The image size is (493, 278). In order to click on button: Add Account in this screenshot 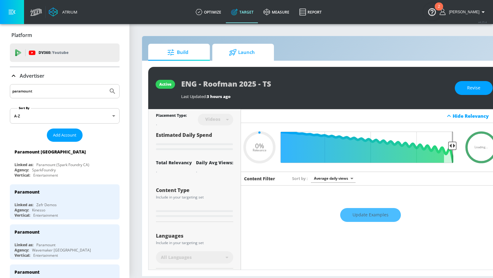, I will do `click(65, 135)`.